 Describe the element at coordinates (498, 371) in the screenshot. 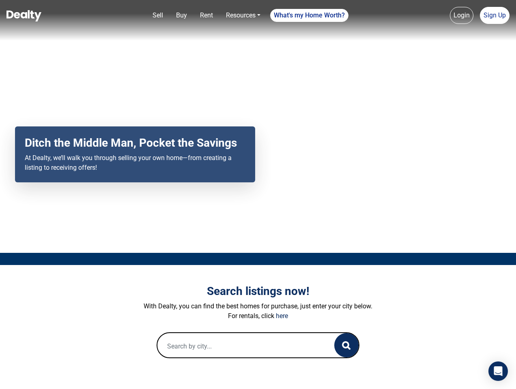

I see `div: Open Intercom Messenger` at that location.